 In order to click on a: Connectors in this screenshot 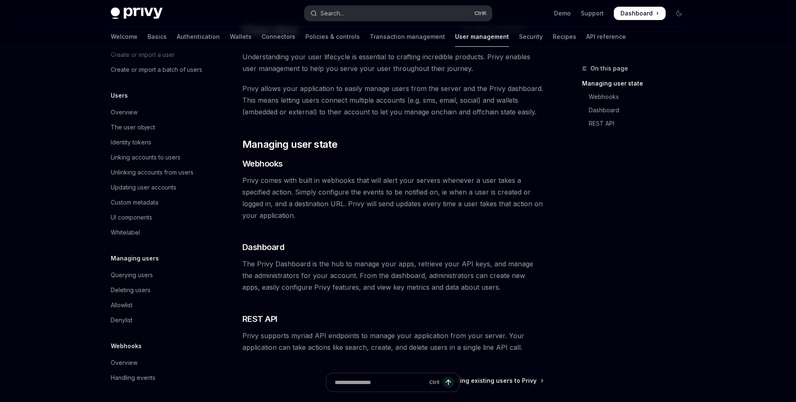, I will do `click(278, 37)`.